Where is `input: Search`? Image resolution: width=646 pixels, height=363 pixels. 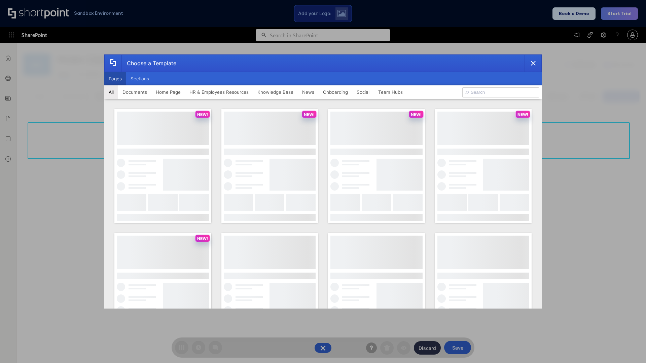 input: Search is located at coordinates (501, 93).